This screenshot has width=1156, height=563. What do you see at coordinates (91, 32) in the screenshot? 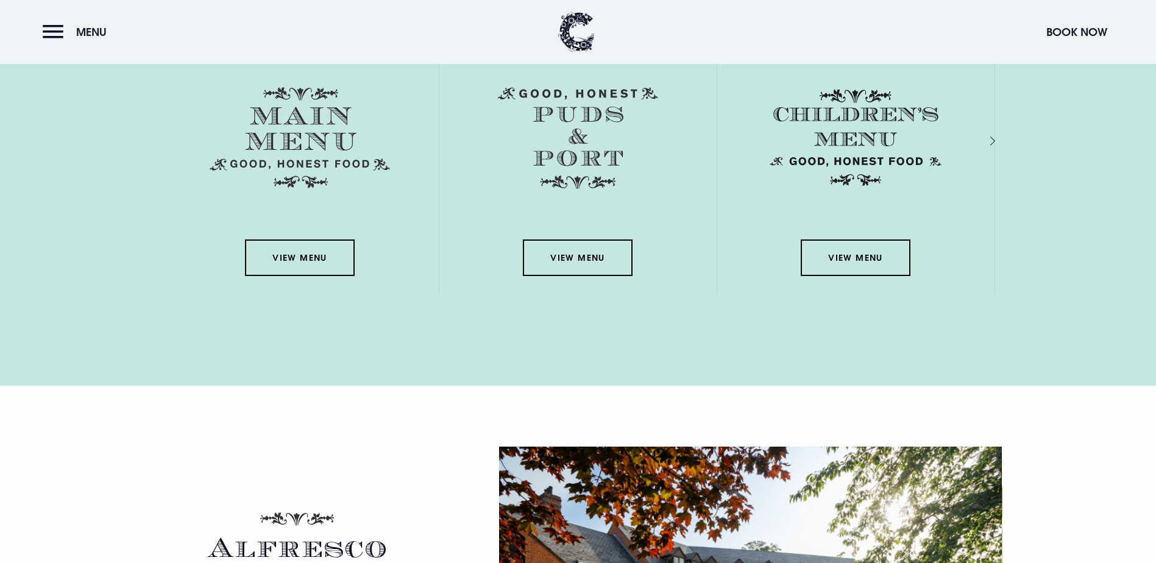
I see `span: Menu` at bounding box center [91, 32].